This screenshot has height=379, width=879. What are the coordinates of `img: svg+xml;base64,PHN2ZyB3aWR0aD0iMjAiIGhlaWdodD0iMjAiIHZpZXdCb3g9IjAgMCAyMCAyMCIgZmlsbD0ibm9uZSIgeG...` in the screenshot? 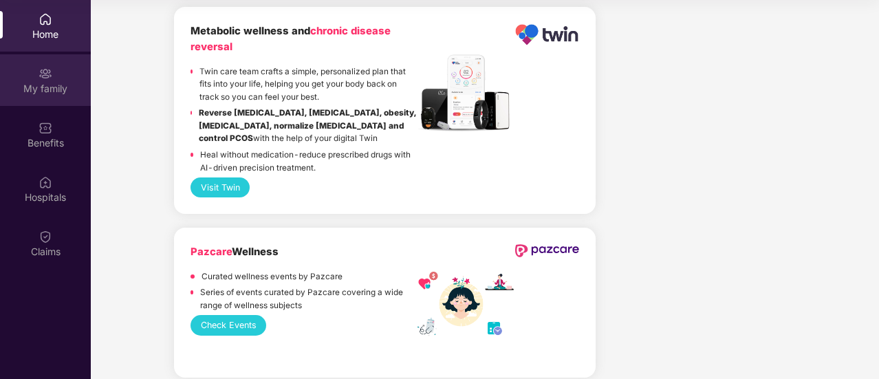 It's located at (45, 74).